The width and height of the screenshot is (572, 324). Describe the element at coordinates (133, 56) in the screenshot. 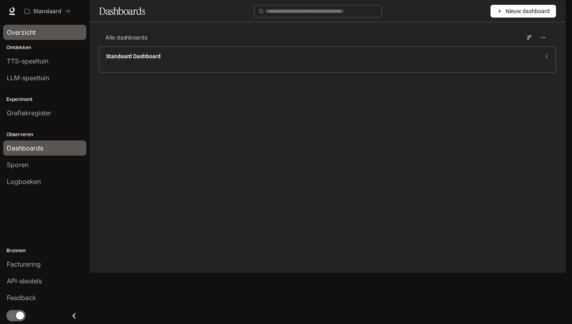

I see `a: Standaard Dashboard` at that location.